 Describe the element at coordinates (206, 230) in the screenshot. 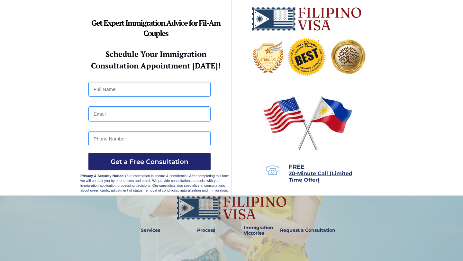

I see `strong: Process` at that location.